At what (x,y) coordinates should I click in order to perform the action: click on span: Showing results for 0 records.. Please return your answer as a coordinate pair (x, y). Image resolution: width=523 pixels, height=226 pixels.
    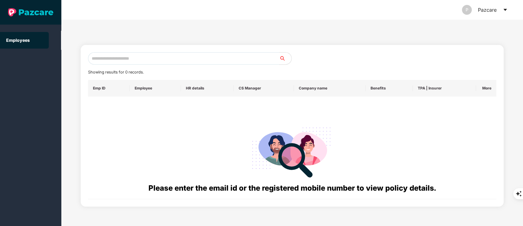
    Looking at the image, I should click on (116, 72).